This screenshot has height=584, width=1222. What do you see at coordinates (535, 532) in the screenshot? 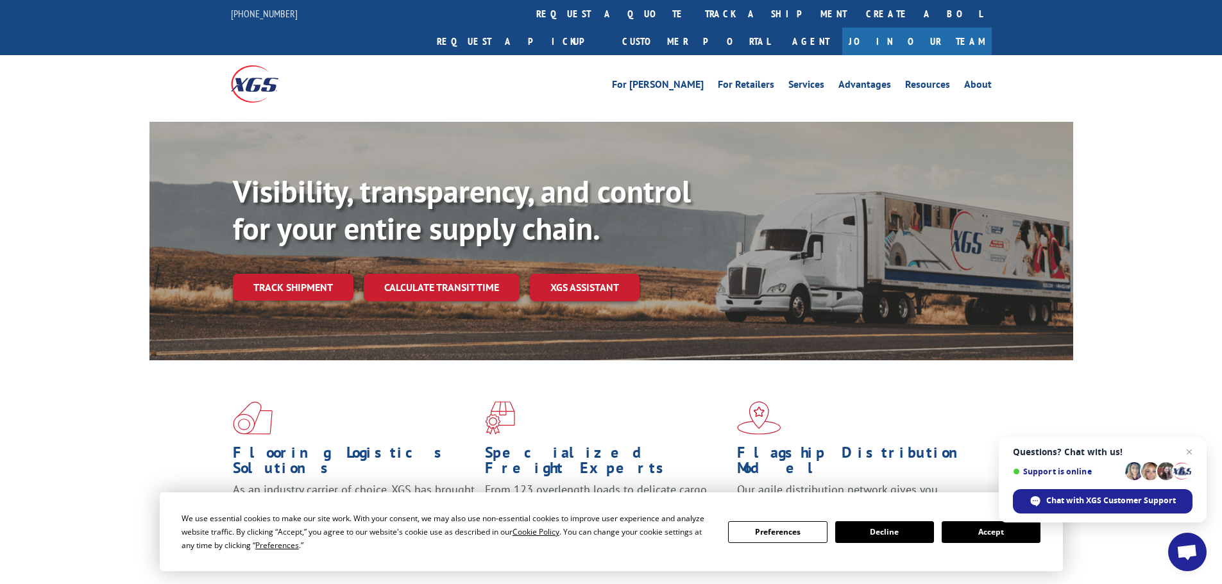
I see `span: Cookie Policy` at bounding box center [535, 532].